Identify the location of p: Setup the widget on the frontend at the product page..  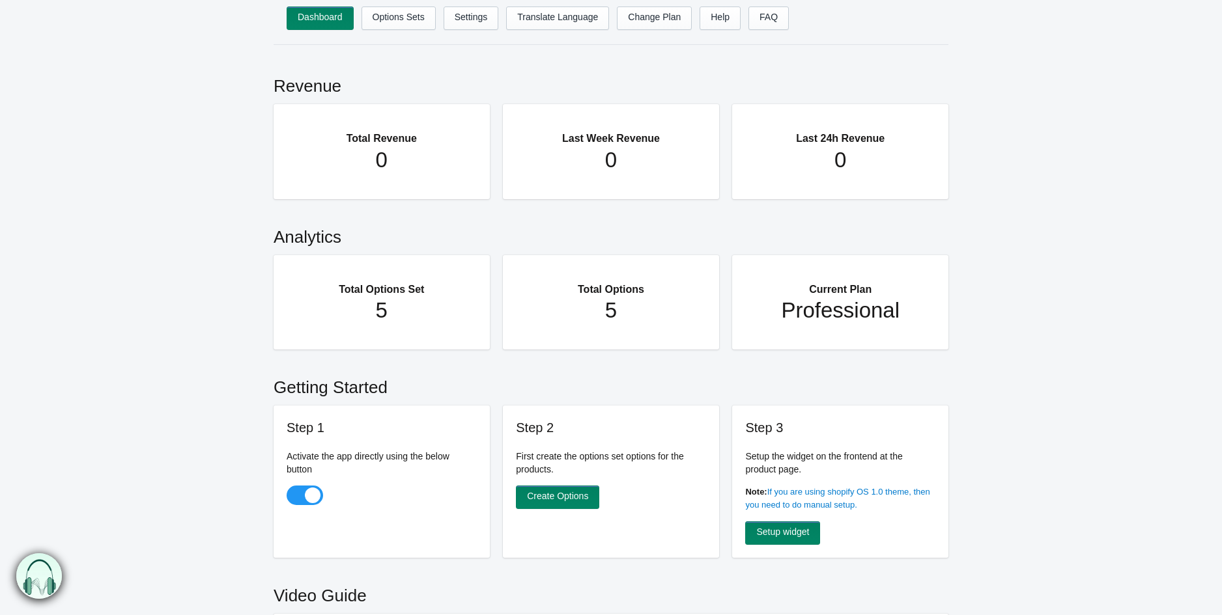
(840, 463).